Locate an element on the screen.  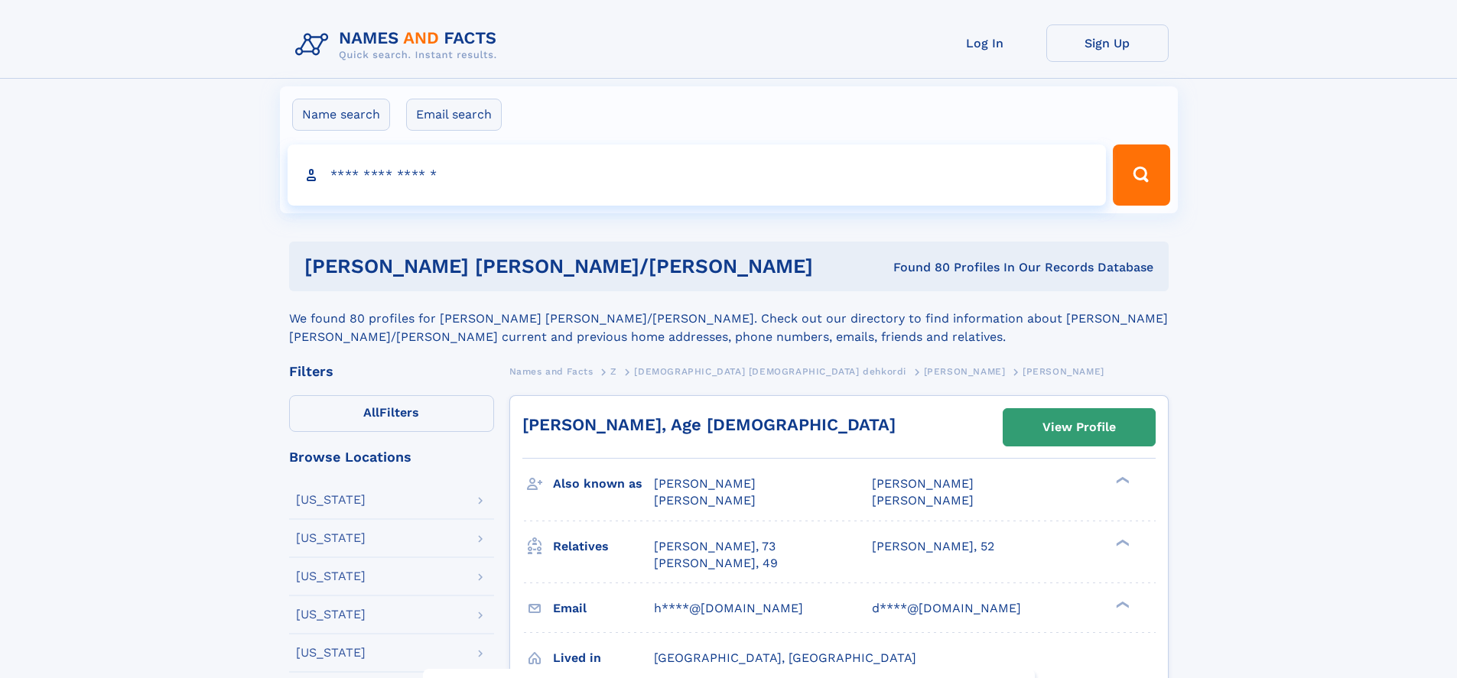
div: View Profile is located at coordinates (1079, 428).